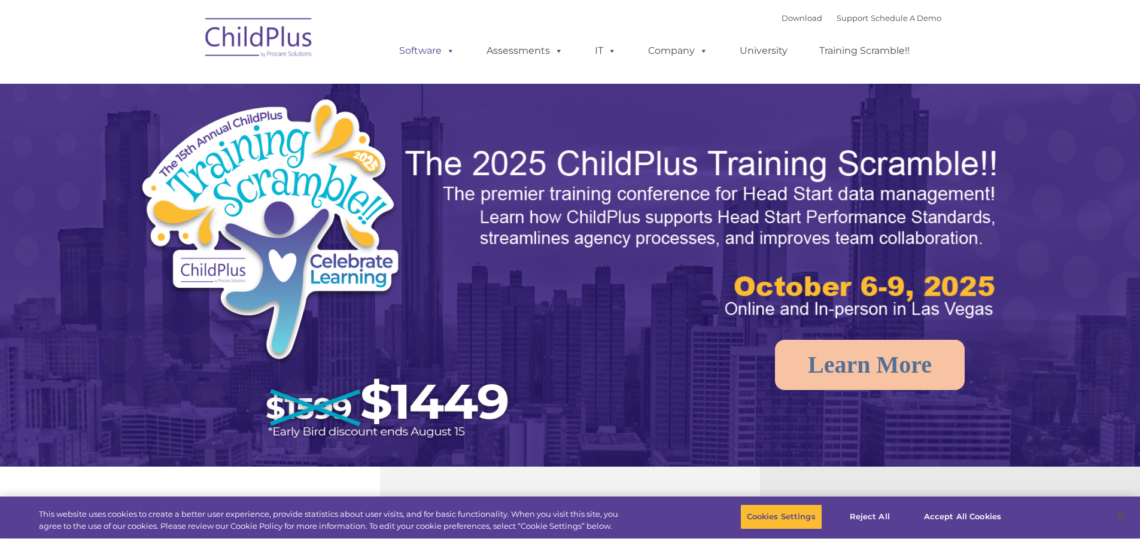 The height and width of the screenshot is (539, 1140). What do you see at coordinates (525, 51) in the screenshot?
I see `a: Assessments` at bounding box center [525, 51].